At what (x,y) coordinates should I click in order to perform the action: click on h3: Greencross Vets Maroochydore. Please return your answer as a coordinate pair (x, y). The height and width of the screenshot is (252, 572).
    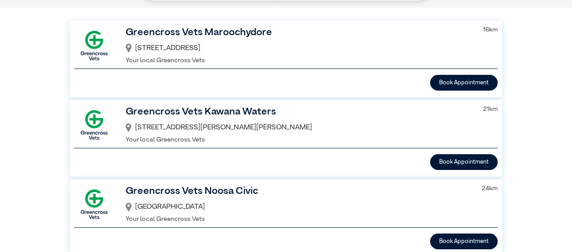
    Looking at the image, I should click on (299, 33).